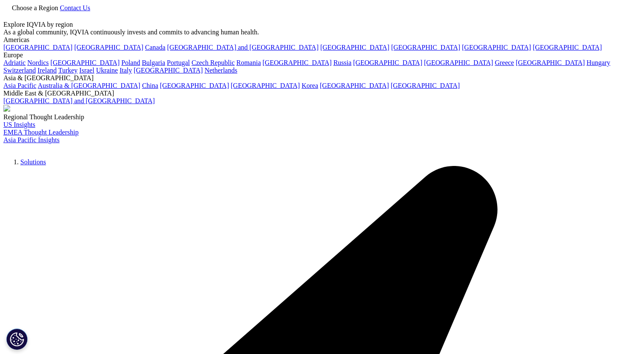 This screenshot has height=354, width=631. Describe the element at coordinates (19, 124) in the screenshot. I see `span: US Insights` at that location.